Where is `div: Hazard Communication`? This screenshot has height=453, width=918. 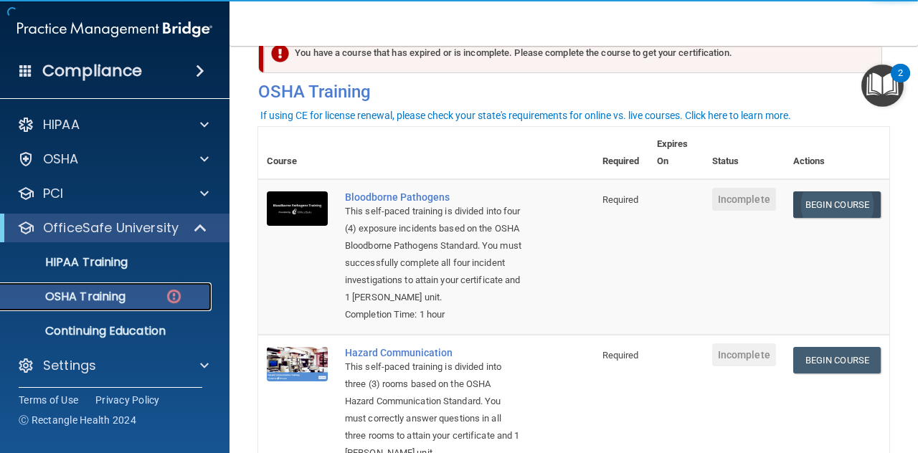 div: Hazard Communication is located at coordinates (433, 353).